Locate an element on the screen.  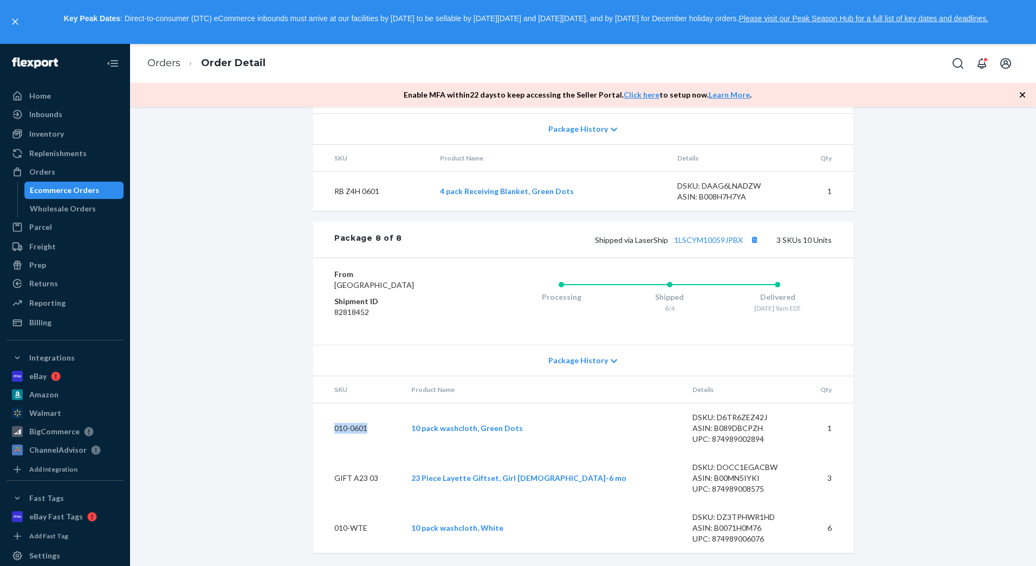
div: Fast Tags is located at coordinates (47, 498).